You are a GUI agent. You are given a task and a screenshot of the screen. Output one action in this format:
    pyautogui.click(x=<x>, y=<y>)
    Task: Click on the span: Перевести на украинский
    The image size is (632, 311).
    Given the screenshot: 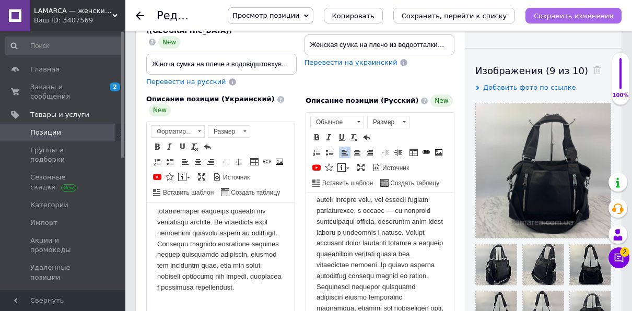 What is the action you would take?
    pyautogui.click(x=351, y=62)
    